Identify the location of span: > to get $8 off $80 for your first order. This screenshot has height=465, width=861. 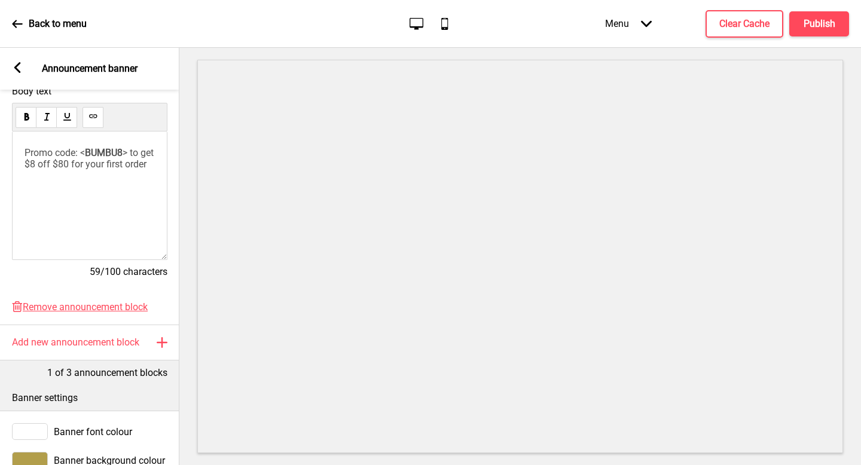
(90, 158).